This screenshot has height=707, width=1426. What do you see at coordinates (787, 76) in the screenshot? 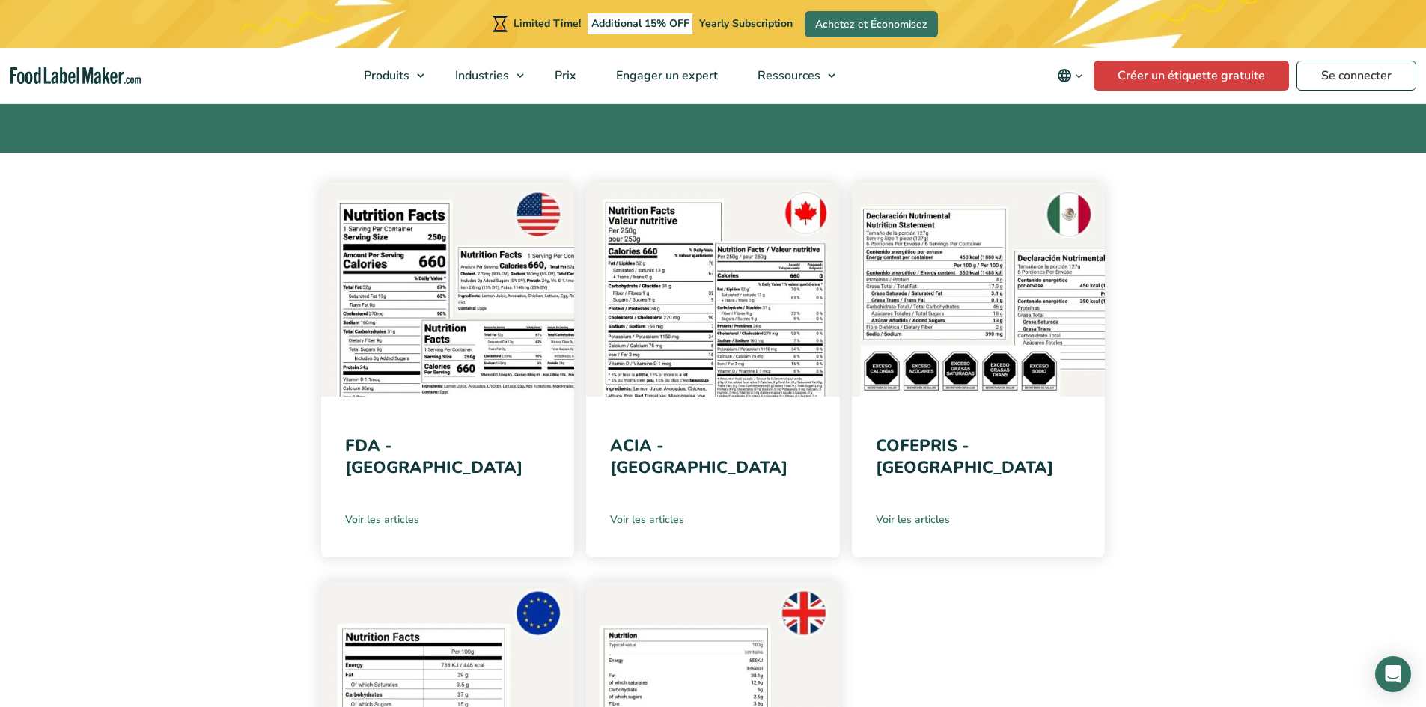
I see `span: Ressources` at bounding box center [787, 76].